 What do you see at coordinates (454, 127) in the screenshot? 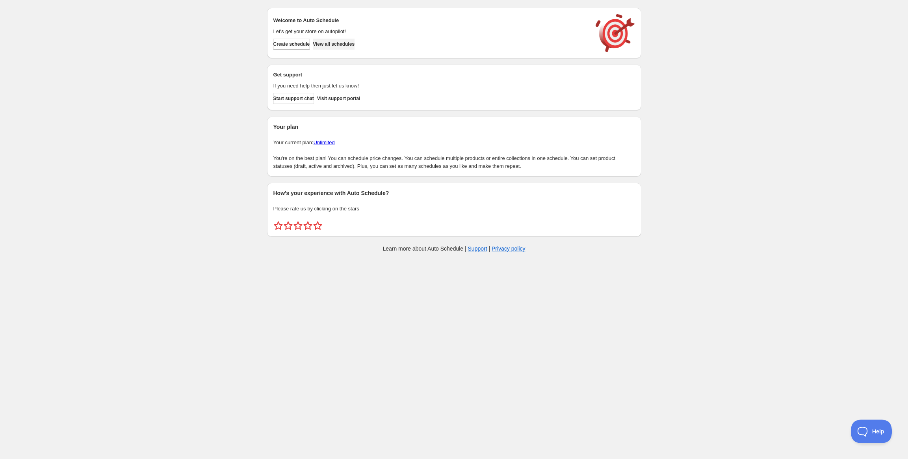
I see `h2: Your plan` at bounding box center [454, 127].